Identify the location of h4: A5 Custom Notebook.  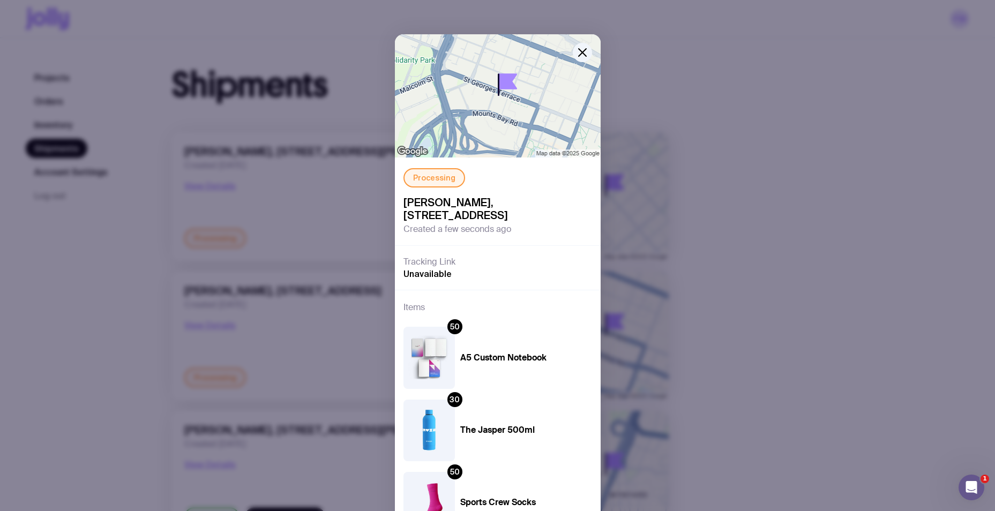
(503, 358).